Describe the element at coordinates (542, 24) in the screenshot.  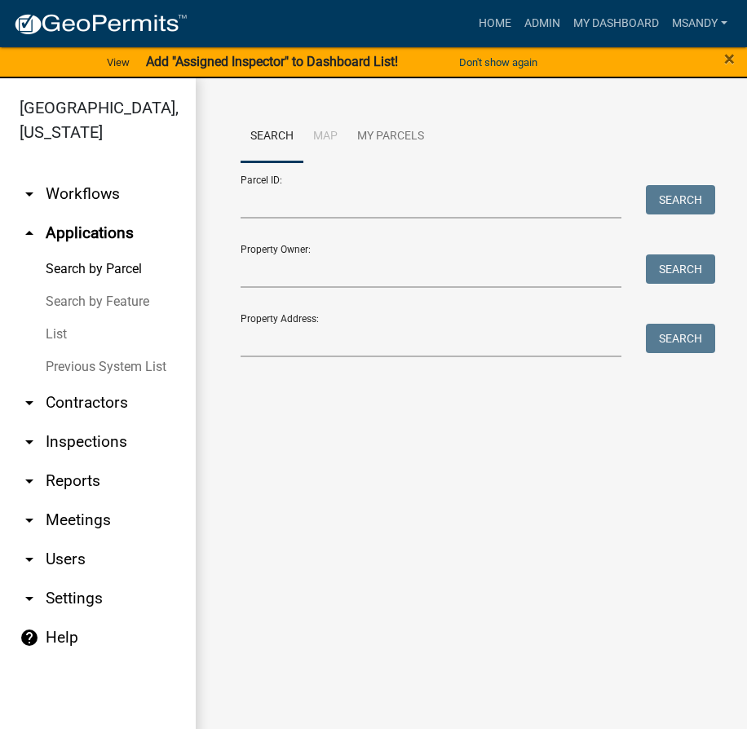
I see `a: Admin` at that location.